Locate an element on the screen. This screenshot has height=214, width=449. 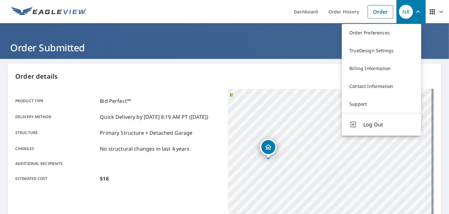
p: Product type is located at coordinates (56, 101).